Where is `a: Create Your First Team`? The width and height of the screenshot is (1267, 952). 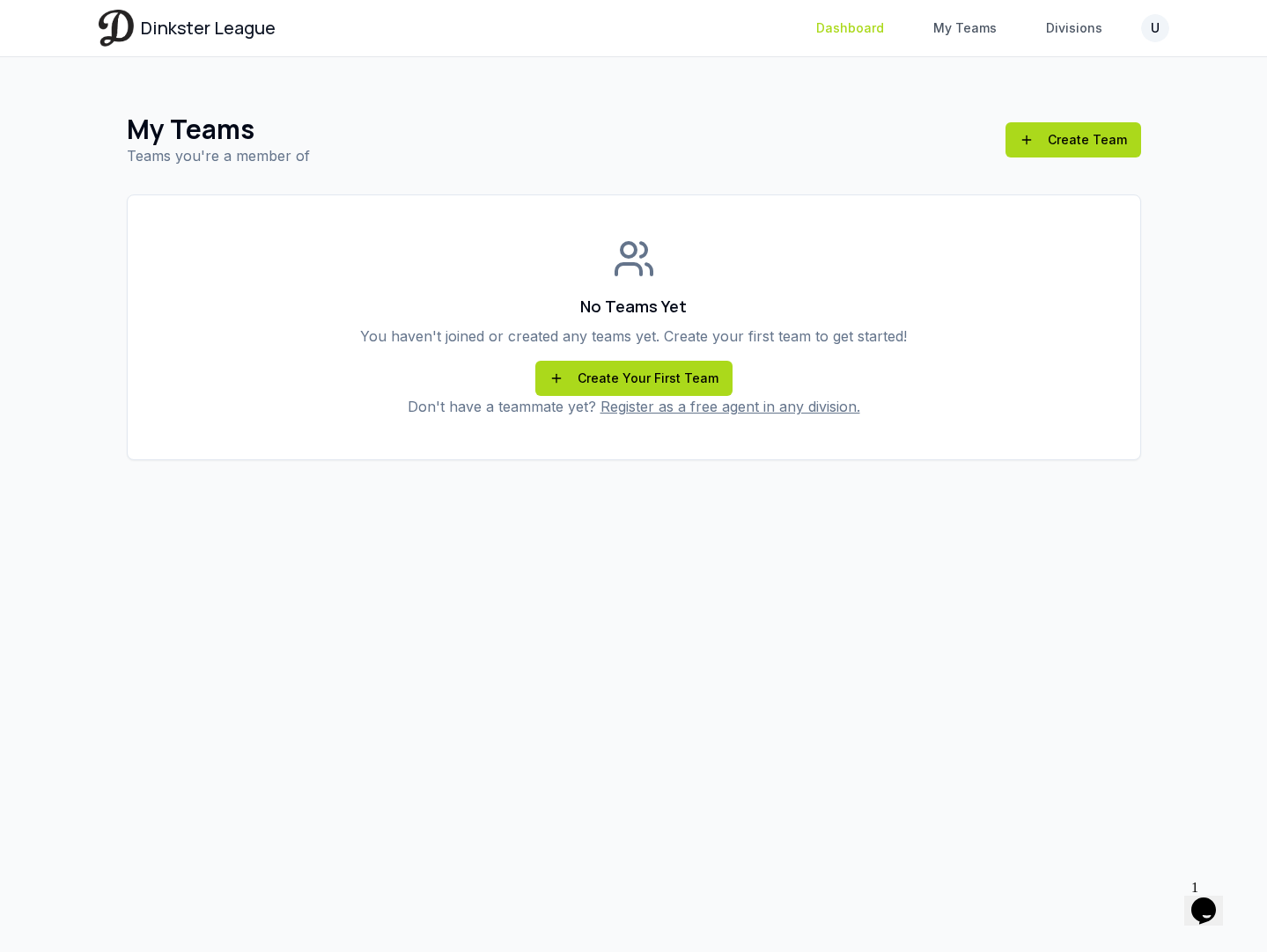 a: Create Your First Team is located at coordinates (634, 378).